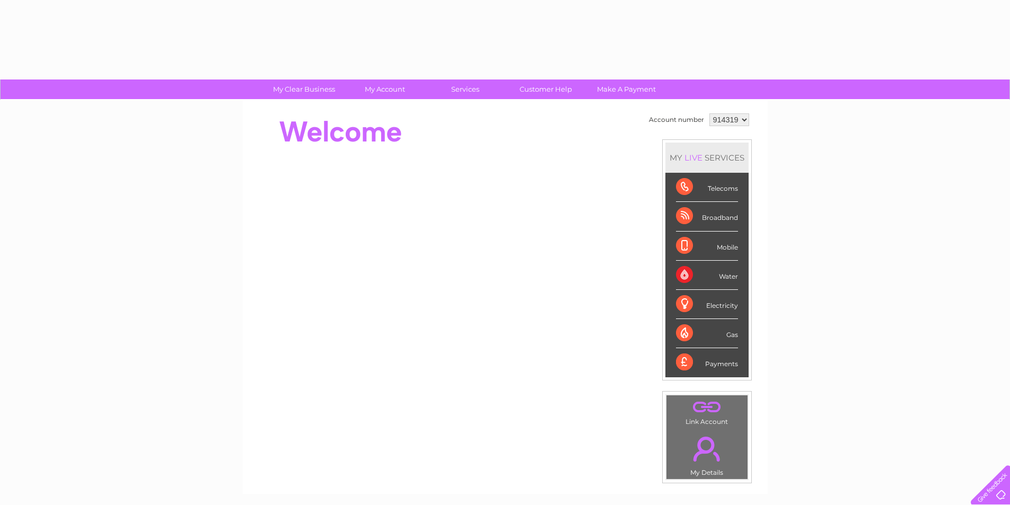 This screenshot has width=1010, height=505. Describe the element at coordinates (304, 89) in the screenshot. I see `a: My Clear Business` at that location.